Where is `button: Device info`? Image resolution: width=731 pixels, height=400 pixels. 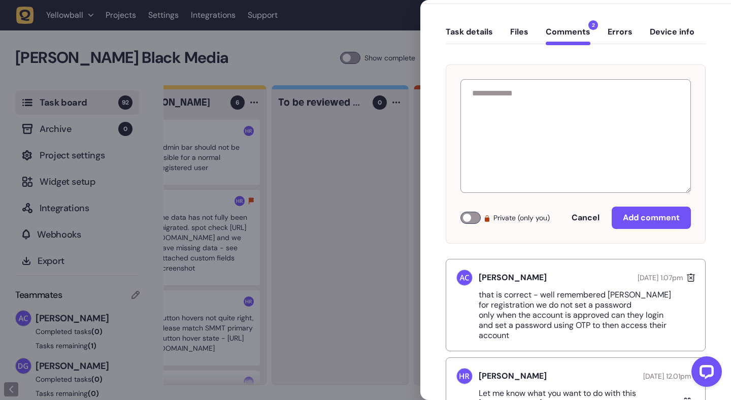 button: Device info is located at coordinates (673, 36).